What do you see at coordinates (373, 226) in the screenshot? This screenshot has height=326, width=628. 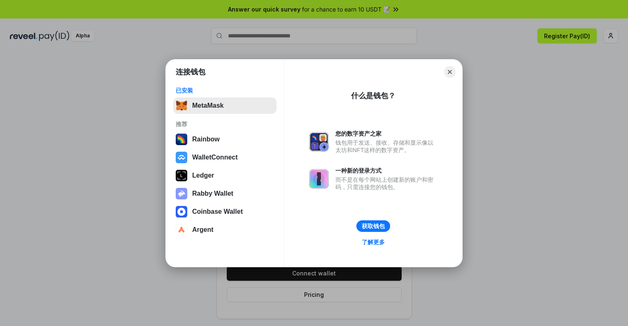 I see `div: 获取钱包` at bounding box center [373, 226].